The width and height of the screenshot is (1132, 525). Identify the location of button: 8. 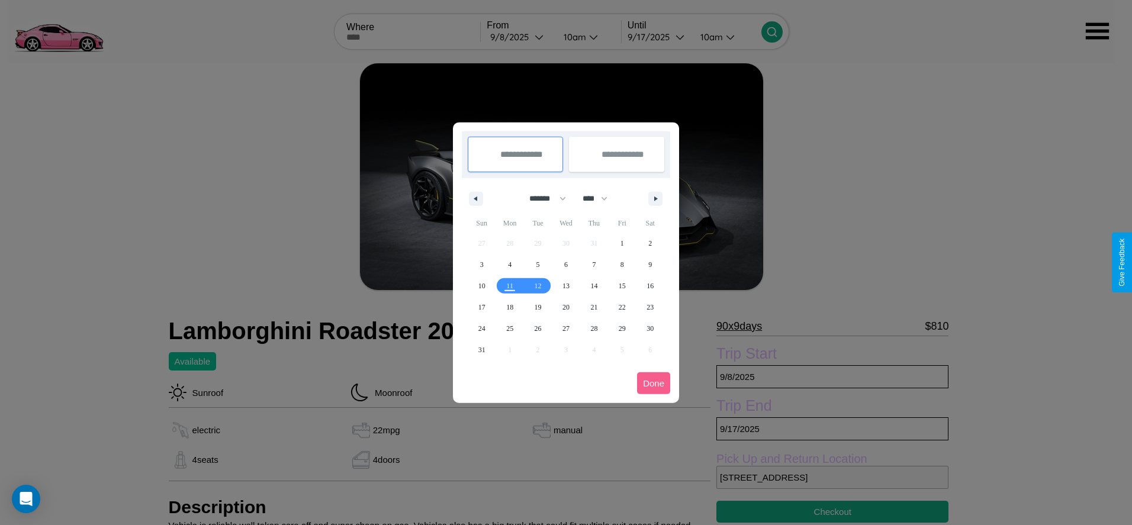
(622, 265).